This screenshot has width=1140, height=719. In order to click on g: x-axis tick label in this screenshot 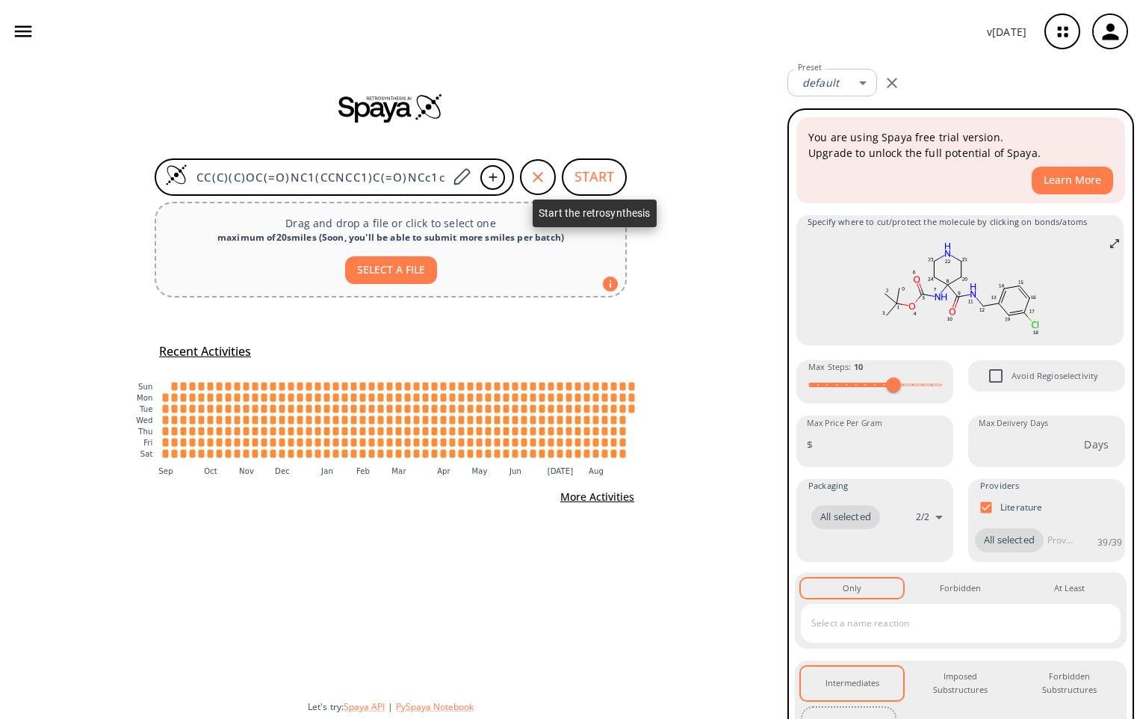, I will do `click(381, 470)`.